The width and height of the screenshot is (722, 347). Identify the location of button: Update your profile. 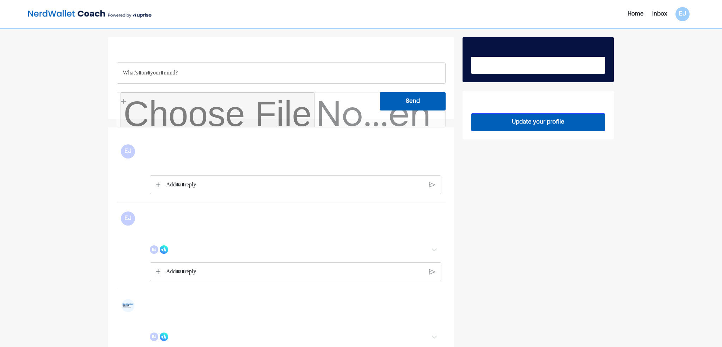
(538, 122).